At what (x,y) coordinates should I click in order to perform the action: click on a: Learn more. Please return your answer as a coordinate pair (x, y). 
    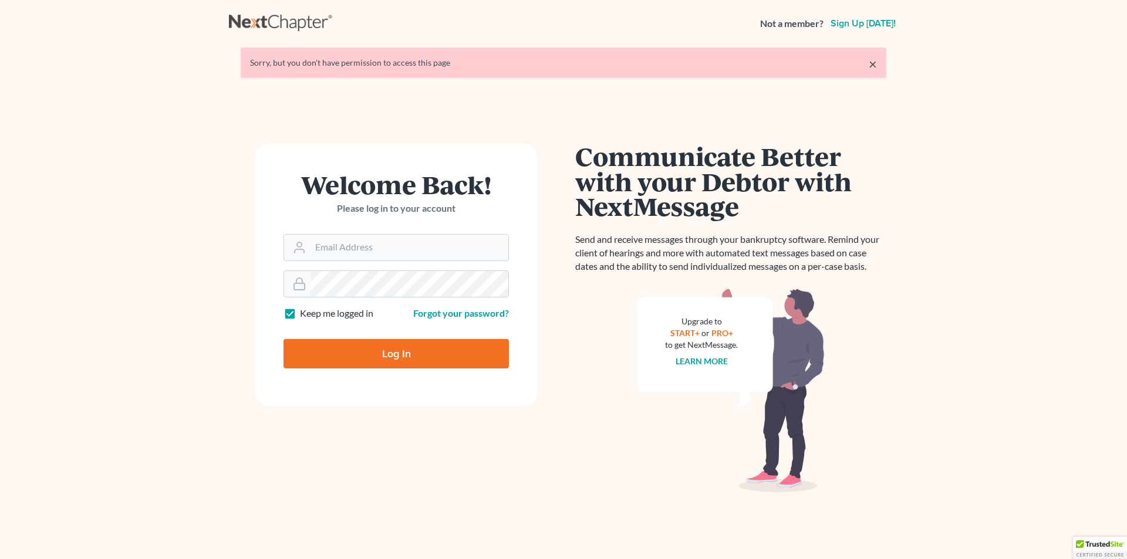
    Looking at the image, I should click on (701, 361).